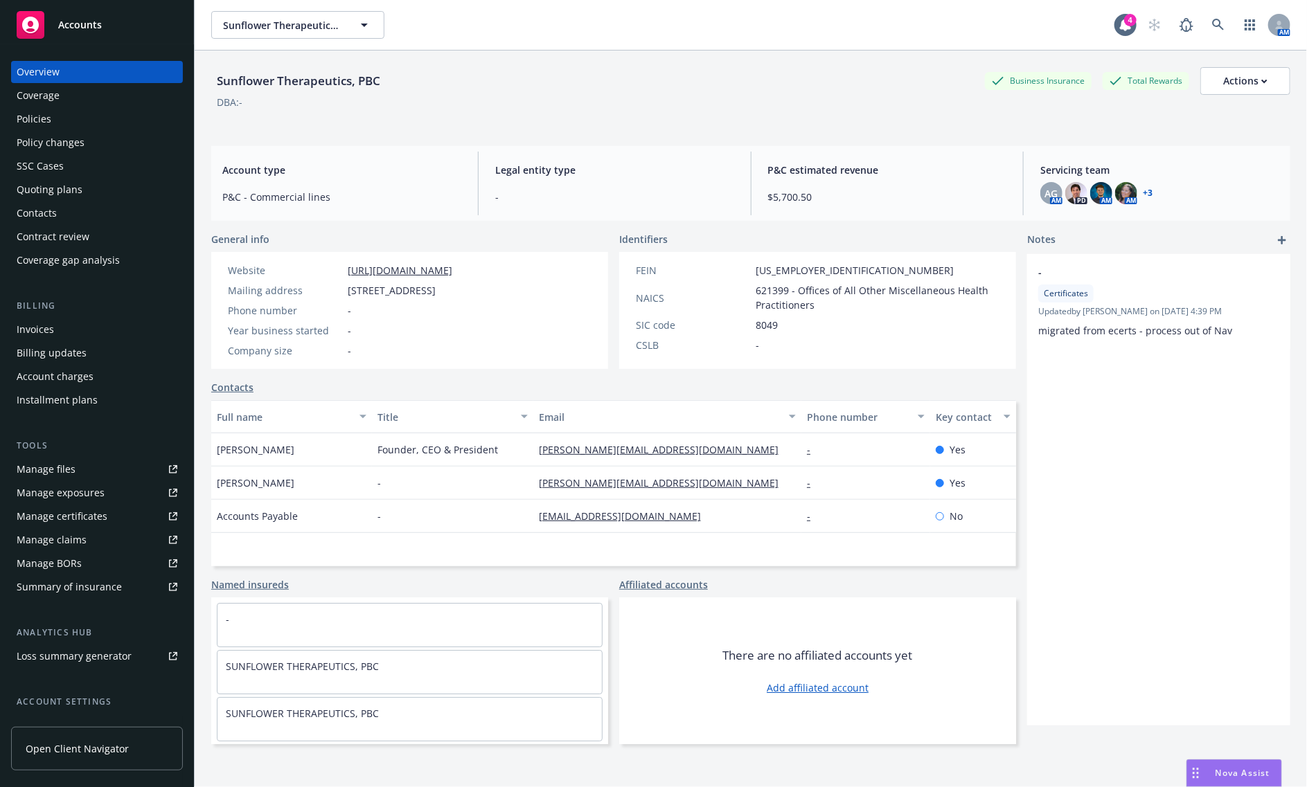 This screenshot has width=1307, height=787. I want to click on a: Summary of insurance, so click(97, 587).